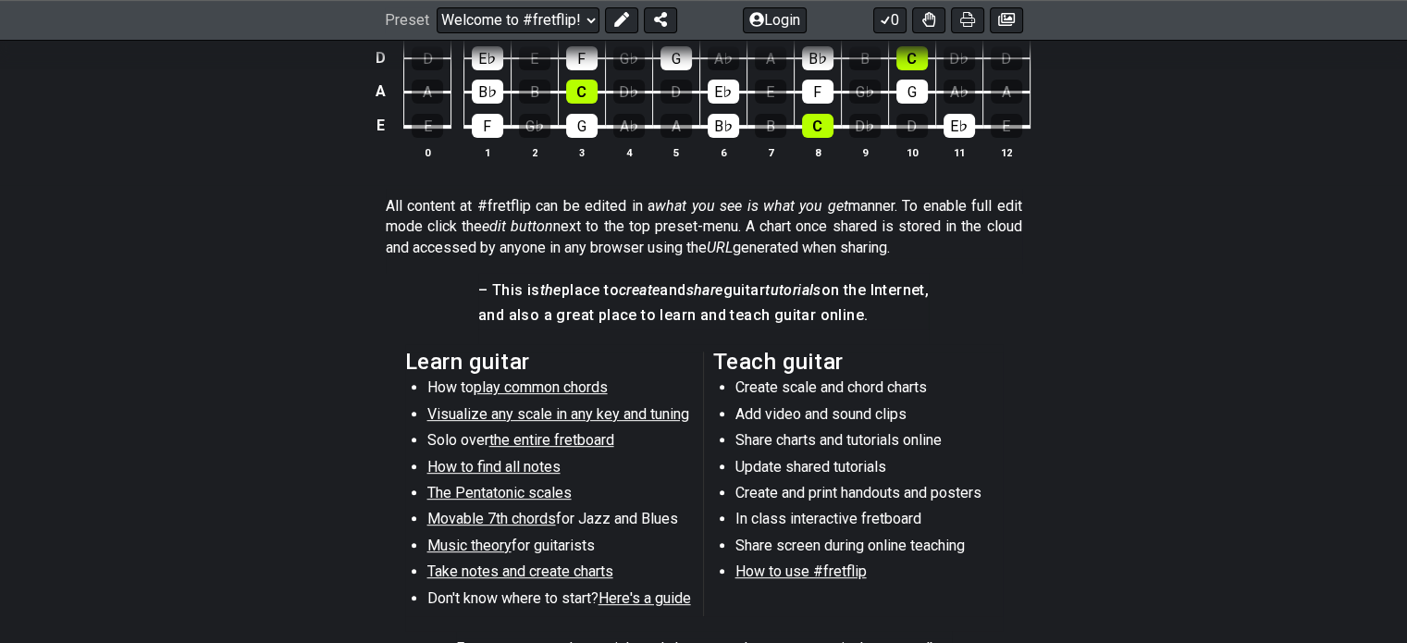  What do you see at coordinates (540, 387) in the screenshot?
I see `span: play common chords` at bounding box center [540, 387].